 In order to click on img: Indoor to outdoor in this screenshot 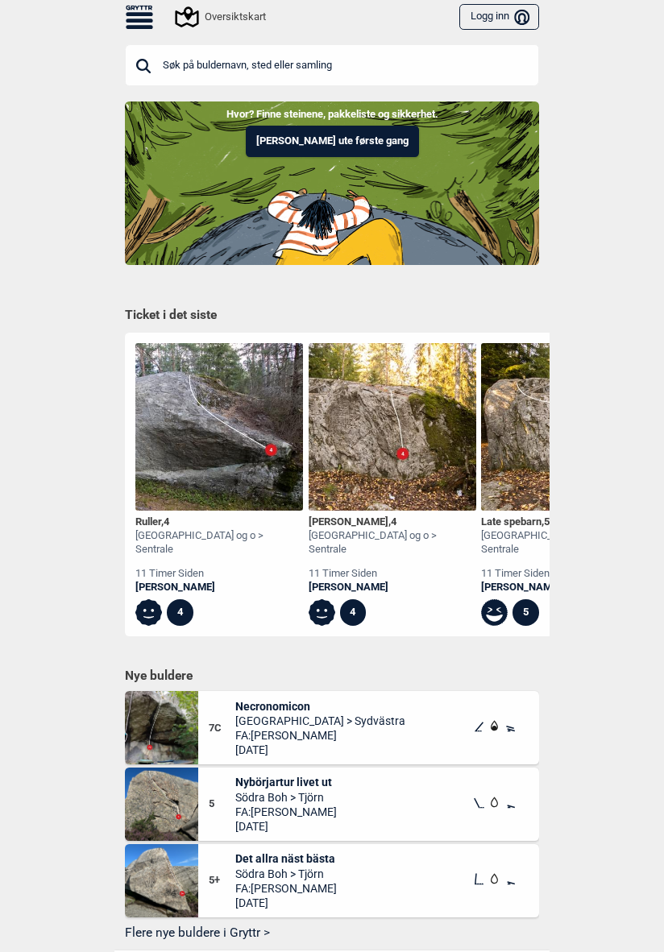, I will do `click(332, 183)`.